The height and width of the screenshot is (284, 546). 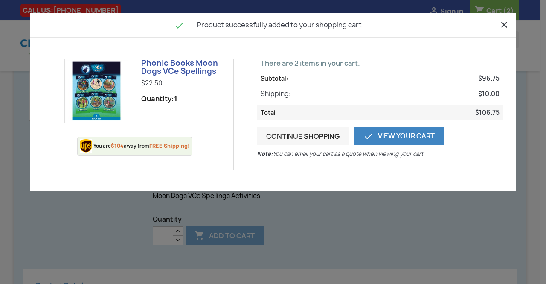 I want to click on button: Close, so click(x=504, y=24).